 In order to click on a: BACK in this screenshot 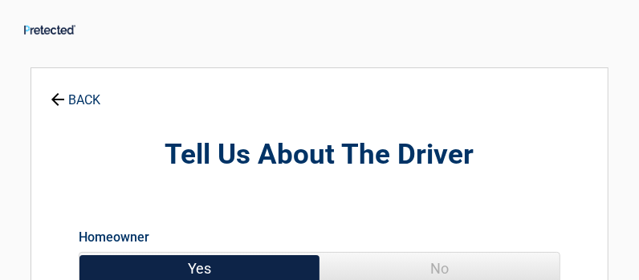, I will do `click(75, 92)`.